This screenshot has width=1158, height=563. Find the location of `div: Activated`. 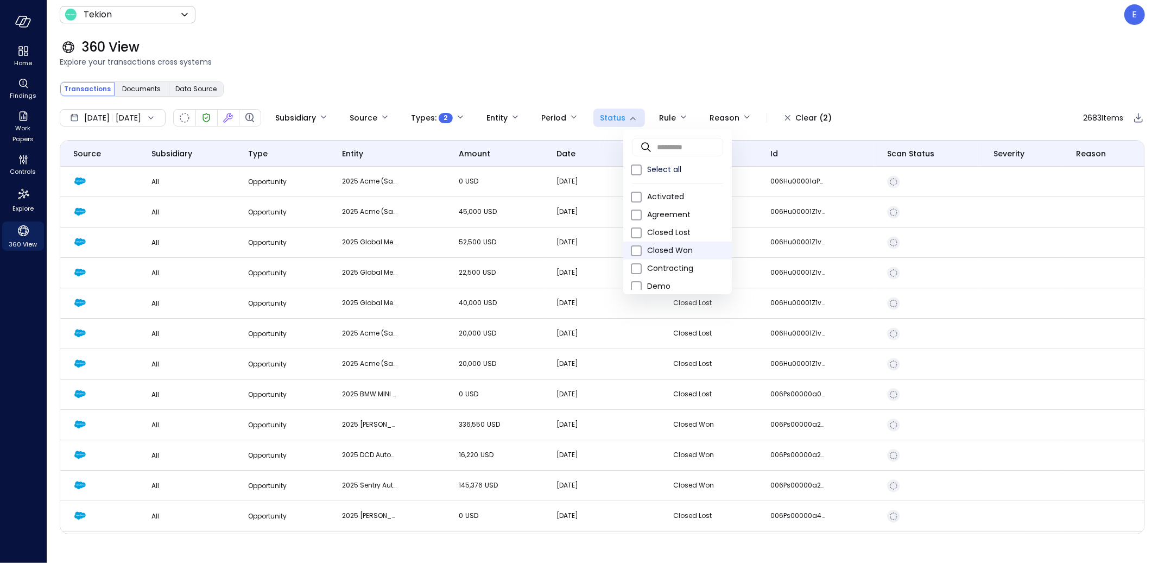

div: Activated is located at coordinates (685, 196).